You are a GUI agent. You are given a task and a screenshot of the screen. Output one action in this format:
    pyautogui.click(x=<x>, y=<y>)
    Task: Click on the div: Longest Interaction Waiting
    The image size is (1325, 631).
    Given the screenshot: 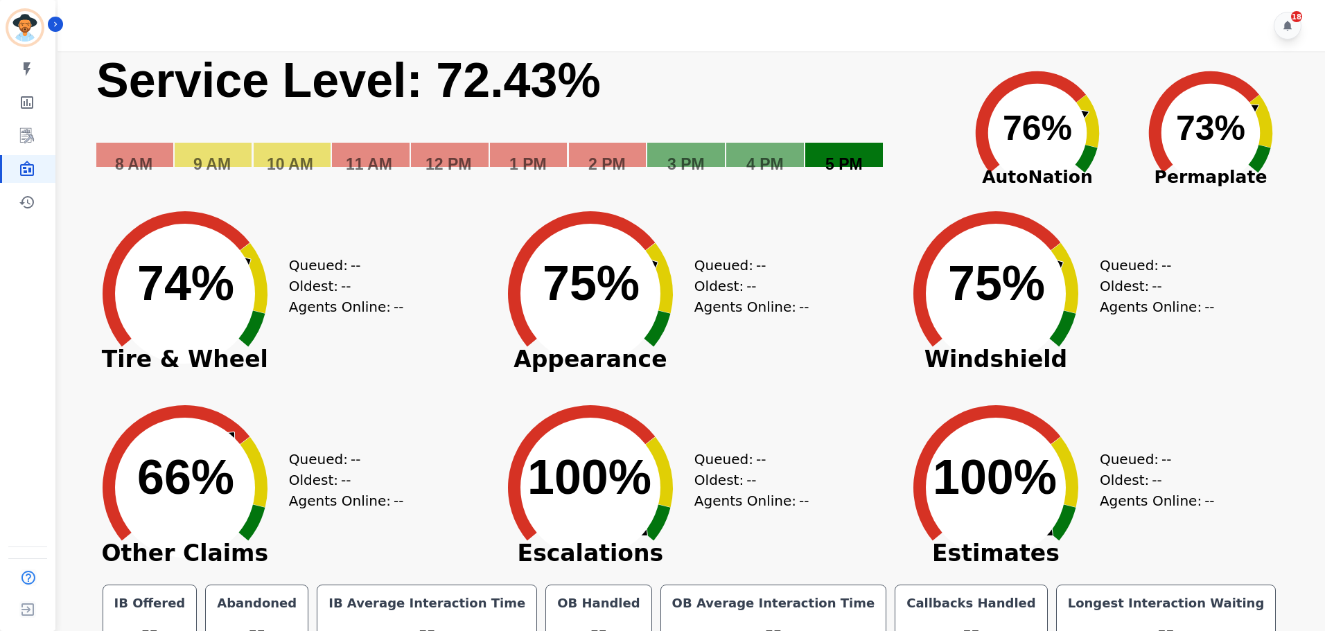 What is the action you would take?
    pyautogui.click(x=1166, y=603)
    